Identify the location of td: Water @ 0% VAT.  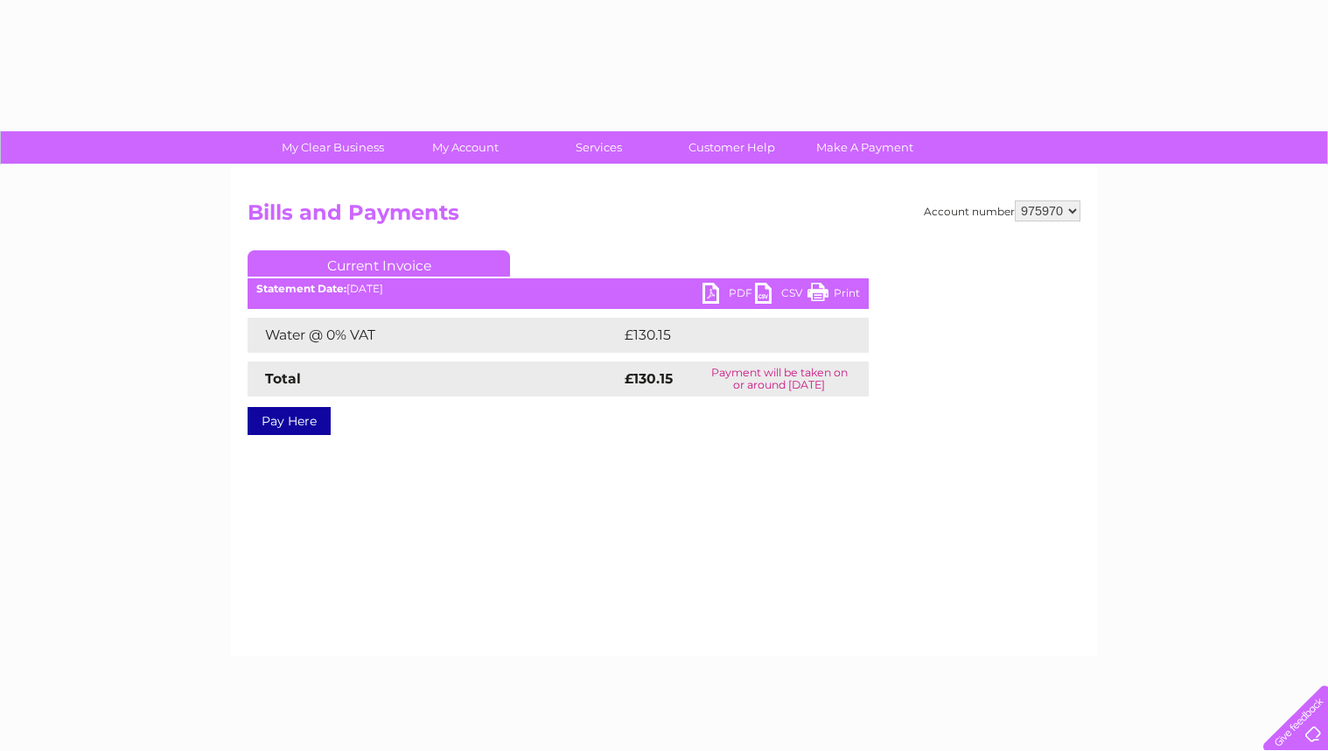
(434, 335).